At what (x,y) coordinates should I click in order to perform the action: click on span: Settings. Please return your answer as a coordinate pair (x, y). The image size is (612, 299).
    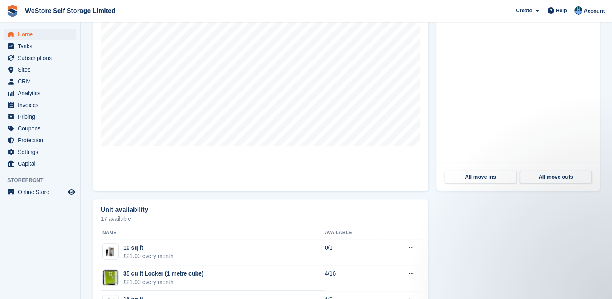
    Looking at the image, I should click on (42, 152).